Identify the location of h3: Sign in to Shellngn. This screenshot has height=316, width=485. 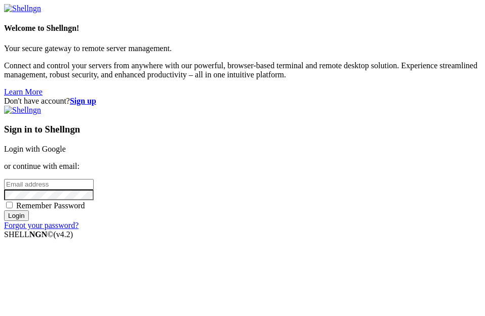
(242, 129).